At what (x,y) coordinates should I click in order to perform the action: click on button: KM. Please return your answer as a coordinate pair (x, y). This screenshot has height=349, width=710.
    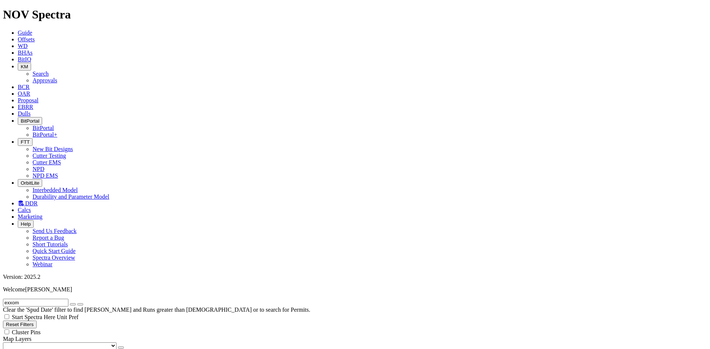
    Looking at the image, I should click on (24, 67).